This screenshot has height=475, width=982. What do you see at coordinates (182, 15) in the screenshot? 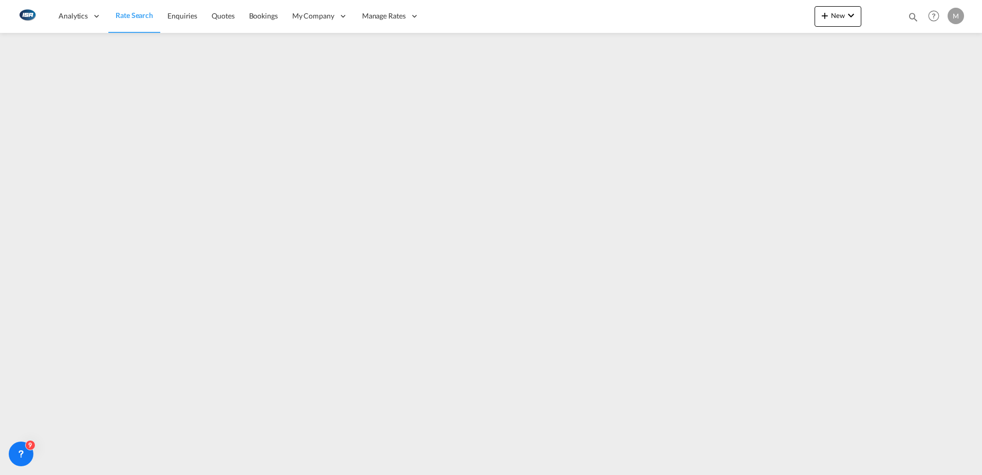
I see `span: Enquiries` at bounding box center [182, 15].